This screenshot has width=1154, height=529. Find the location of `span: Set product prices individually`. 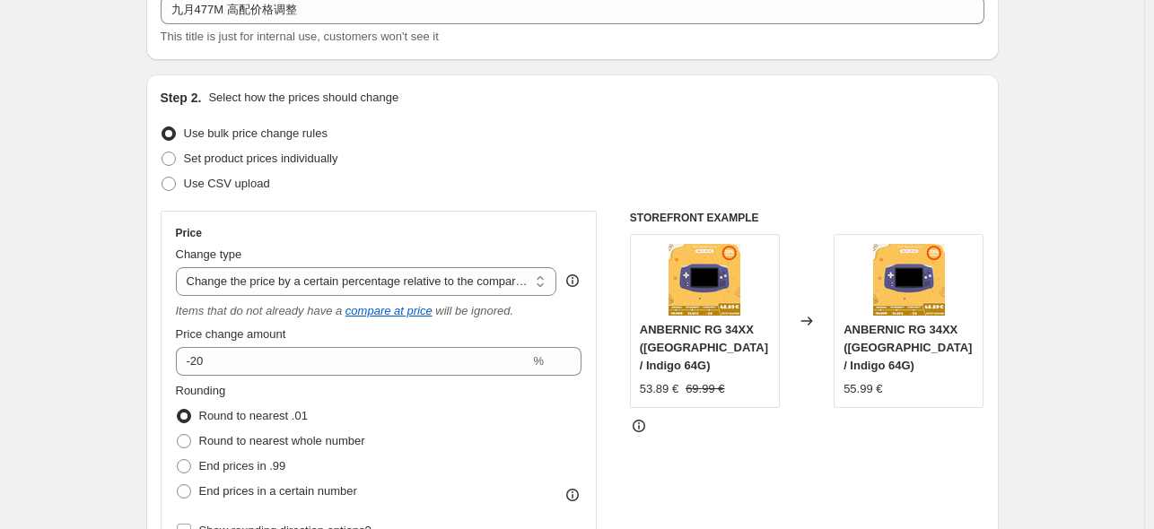

span: Set product prices individually is located at coordinates (261, 158).